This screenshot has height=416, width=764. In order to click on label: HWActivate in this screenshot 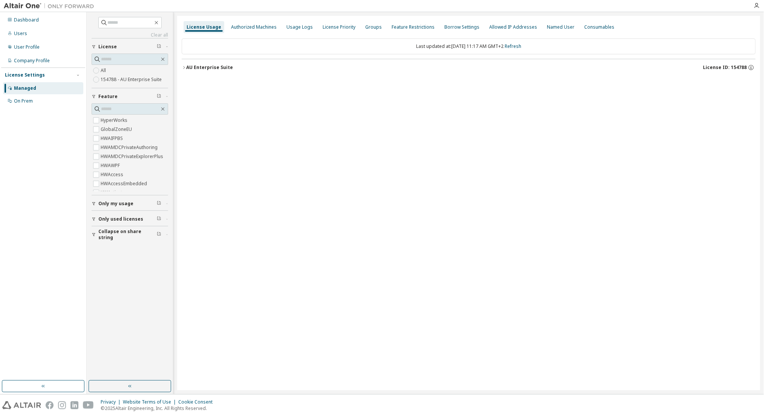, I will do `click(113, 193)`.